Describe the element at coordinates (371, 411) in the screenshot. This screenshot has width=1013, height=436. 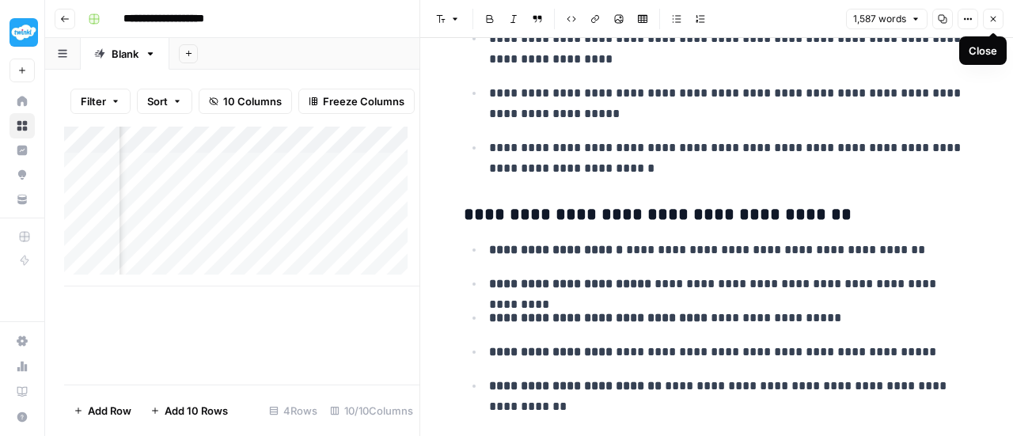
I see `div: 10/10 Columns` at that location.